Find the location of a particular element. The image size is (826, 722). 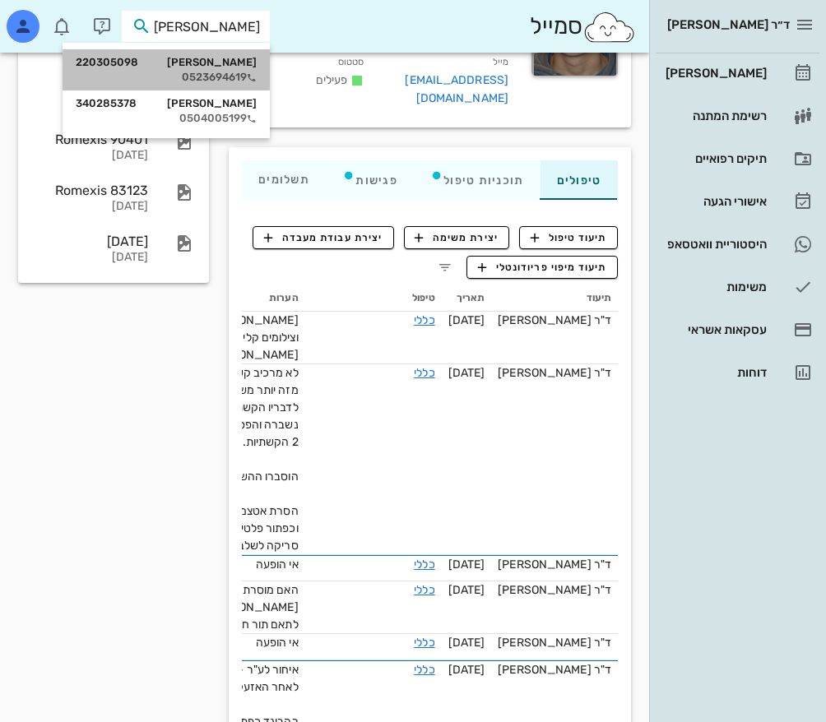

a: עסקאות אשראי is located at coordinates (737, 330).